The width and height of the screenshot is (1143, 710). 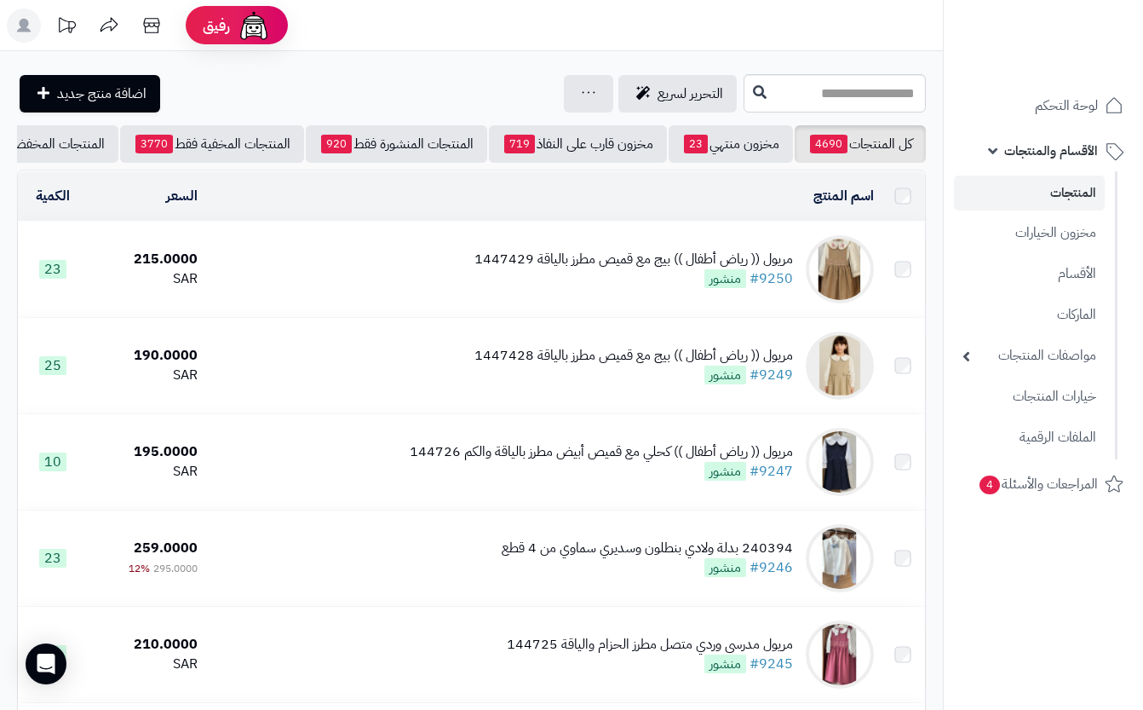 I want to click on span: 4, so click(x=989, y=485).